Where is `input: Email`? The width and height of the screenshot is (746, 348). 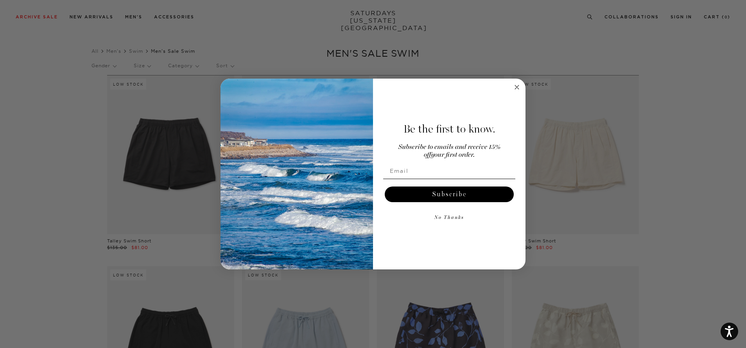 input: Email is located at coordinates (449, 171).